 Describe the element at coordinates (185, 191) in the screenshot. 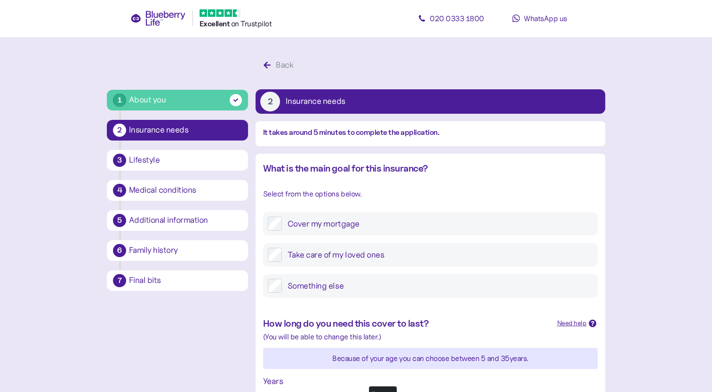

I see `div: Medical conditions` at that location.